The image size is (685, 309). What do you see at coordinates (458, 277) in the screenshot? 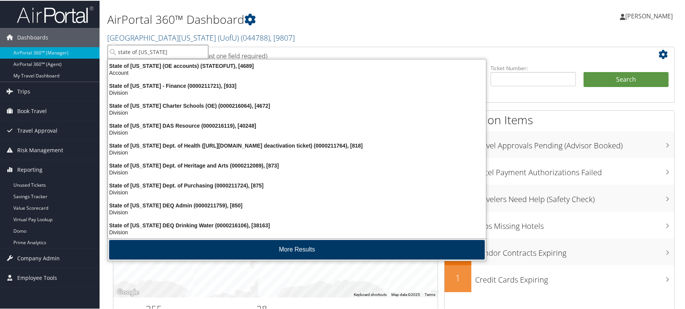
I see `h2: 1` at bounding box center [458, 277].